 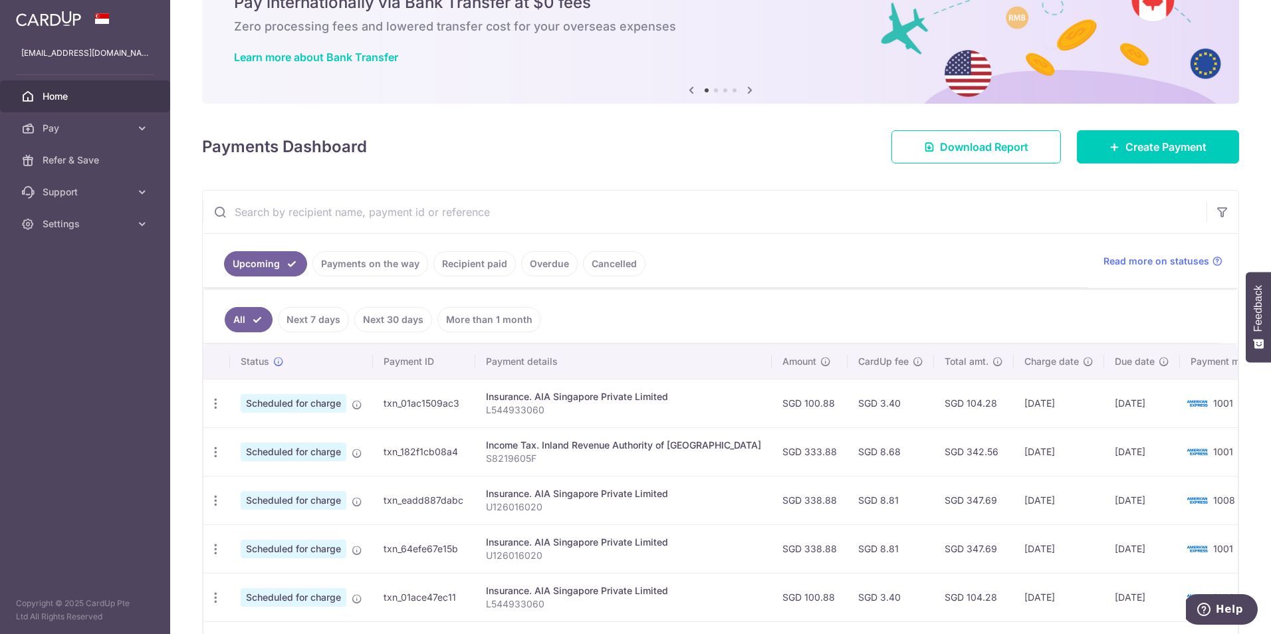 What do you see at coordinates (313, 320) in the screenshot?
I see `a: Next 7 days` at bounding box center [313, 320].